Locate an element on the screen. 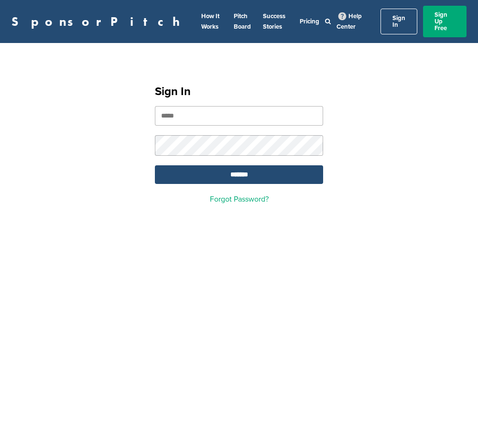  a: Pricing is located at coordinates (309, 22).